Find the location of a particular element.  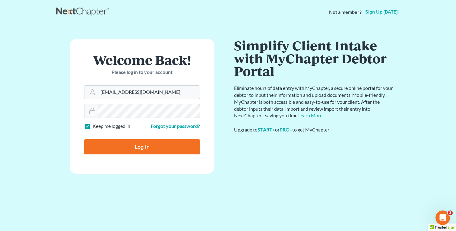

a: Forgot your password? is located at coordinates (175, 126).